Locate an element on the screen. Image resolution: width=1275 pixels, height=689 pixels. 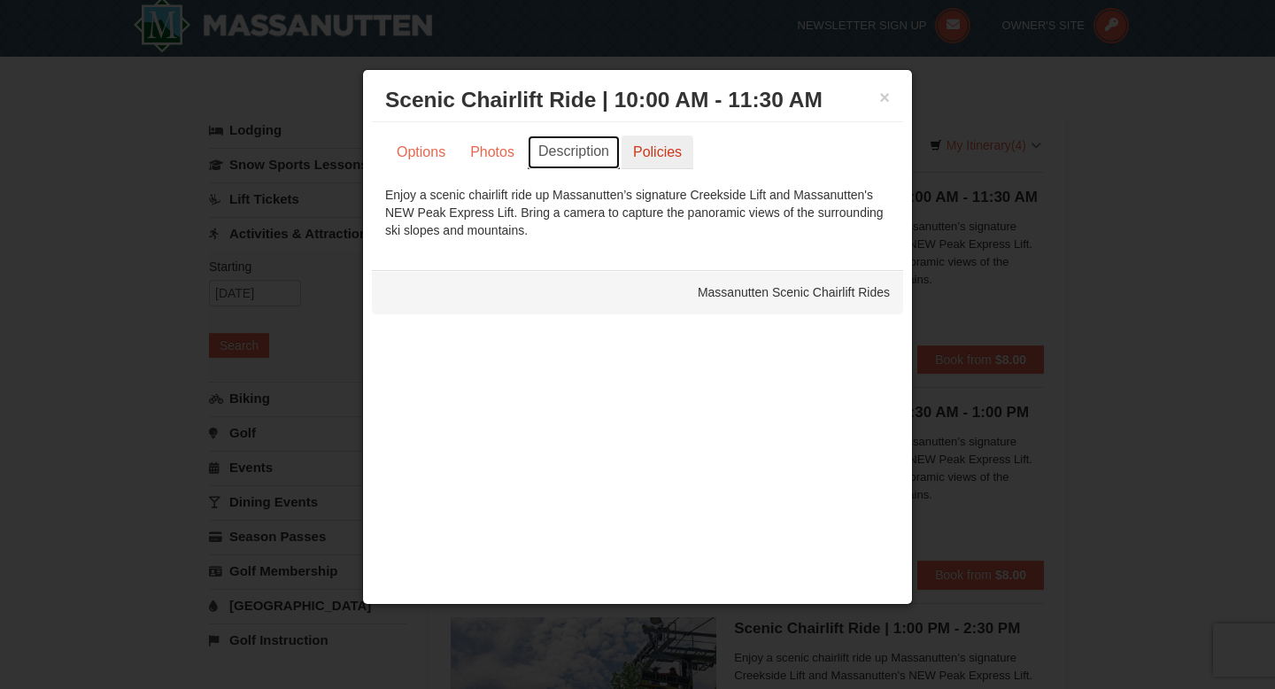
h3: Scenic Chairlift Ride | 10:00 AM - 11:30 AM is located at coordinates (637, 100).